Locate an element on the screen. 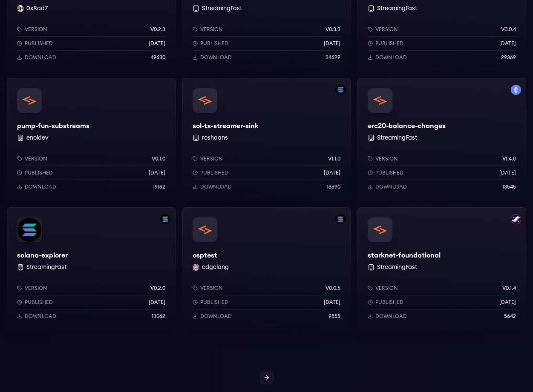  p: 13545 is located at coordinates (509, 187).